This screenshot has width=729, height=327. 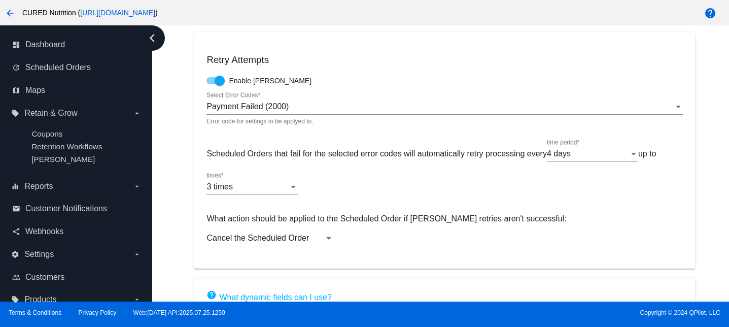 I want to click on span: Customers, so click(x=45, y=277).